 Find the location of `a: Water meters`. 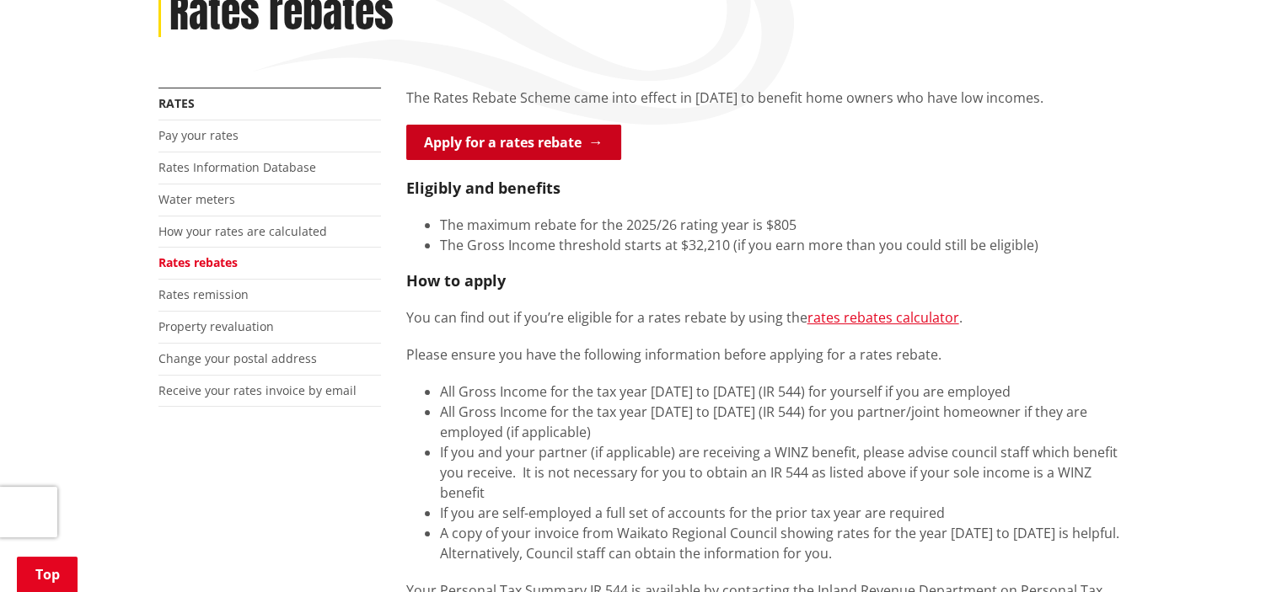

a: Water meters is located at coordinates (196, 199).